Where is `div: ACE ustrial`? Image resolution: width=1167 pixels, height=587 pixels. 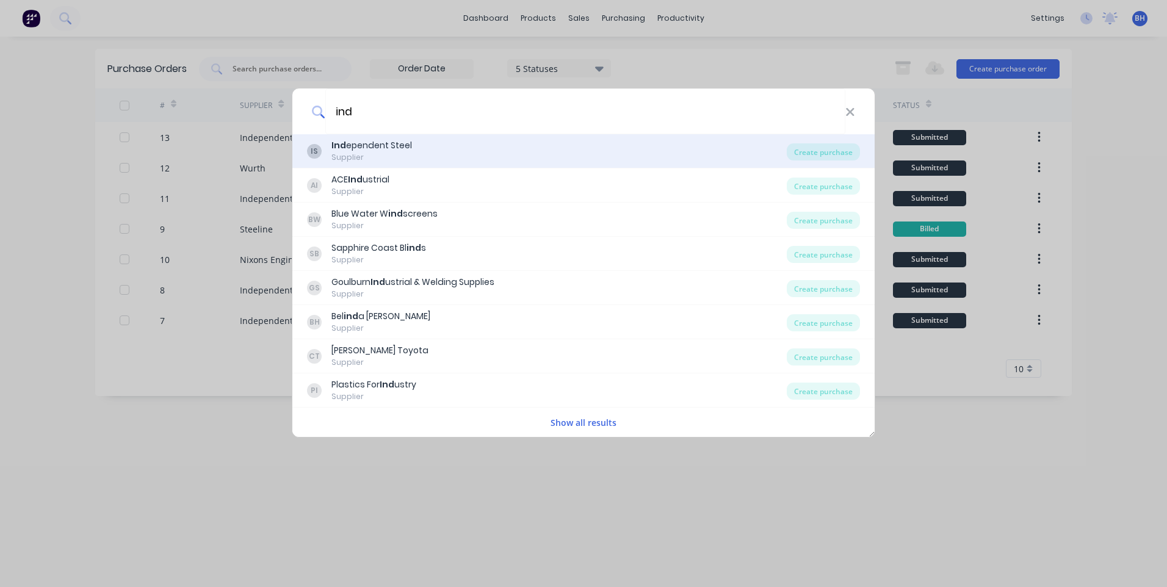 div: ACE ustrial is located at coordinates (360, 179).